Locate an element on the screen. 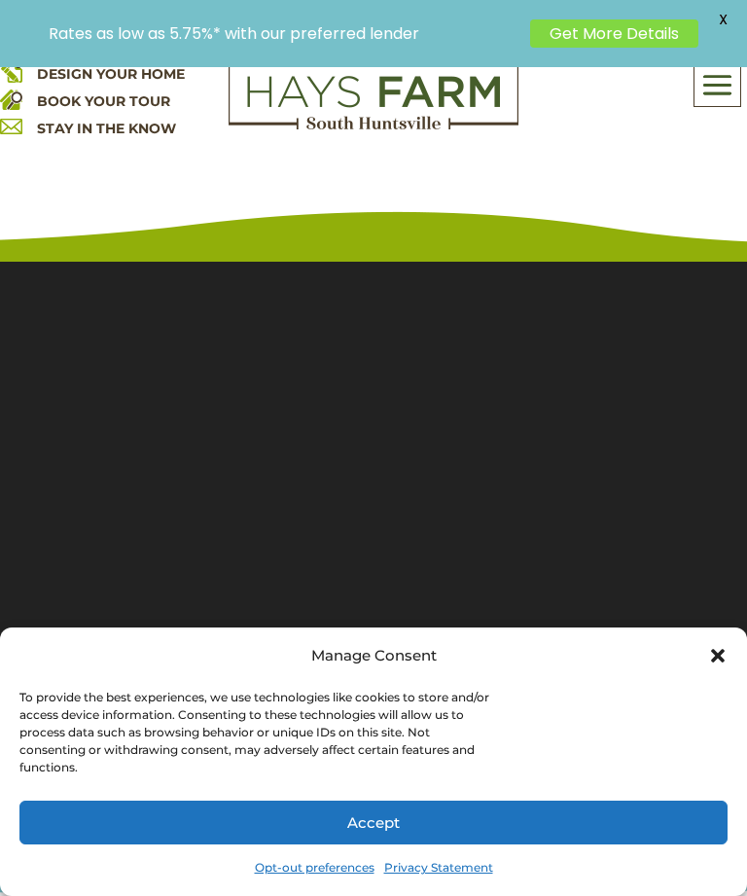  a: Opt-out preferences is located at coordinates (314, 868).